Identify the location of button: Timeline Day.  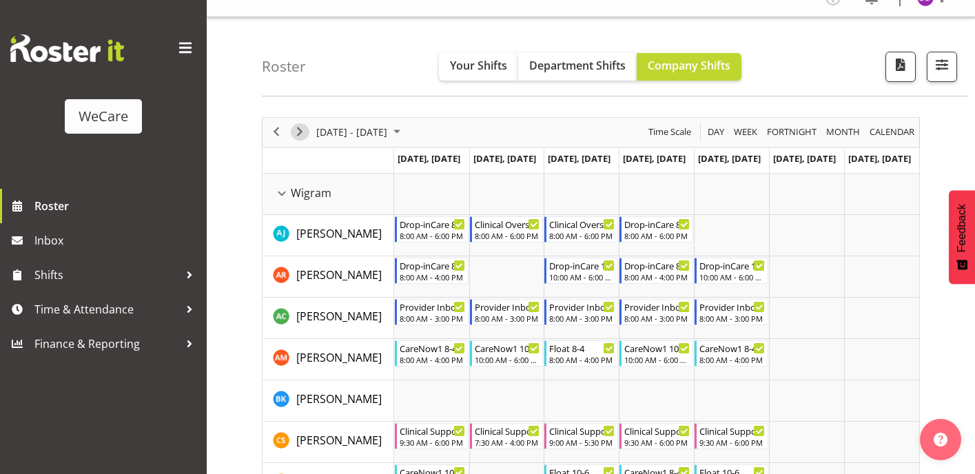
(716, 132).